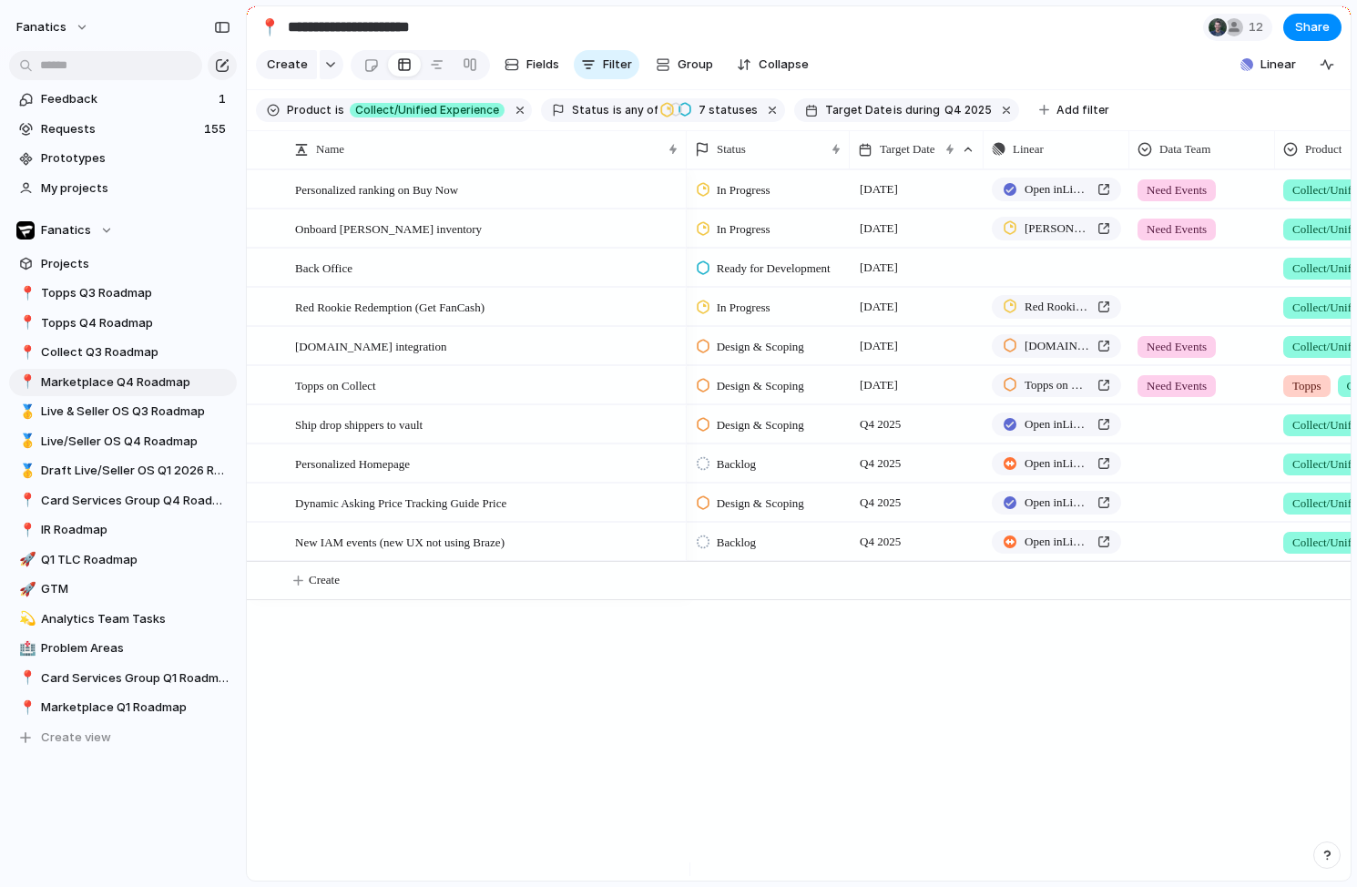 The image size is (1357, 887). I want to click on span: Card Services Group Q4 Roadmap, so click(136, 501).